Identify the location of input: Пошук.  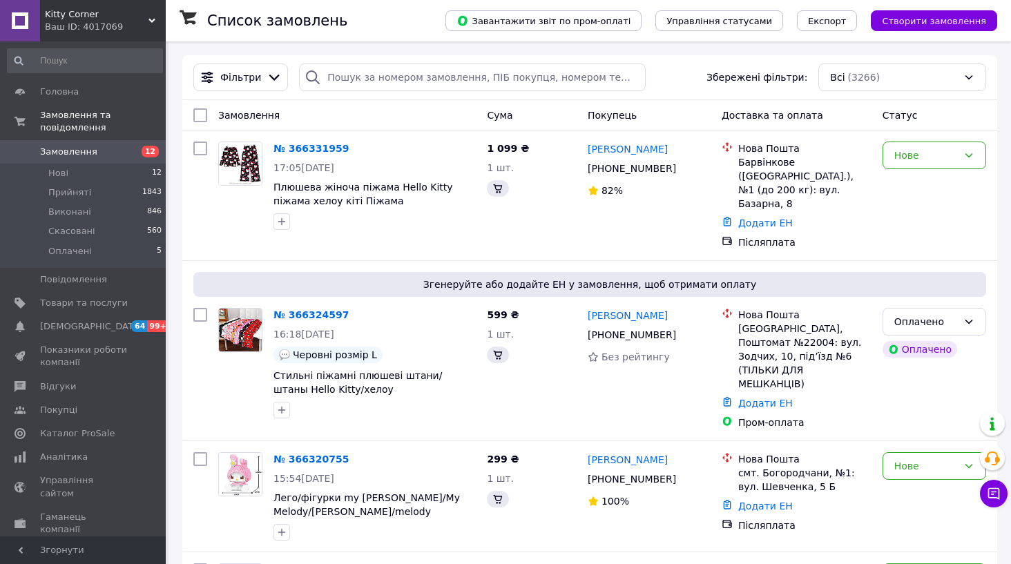
(85, 61).